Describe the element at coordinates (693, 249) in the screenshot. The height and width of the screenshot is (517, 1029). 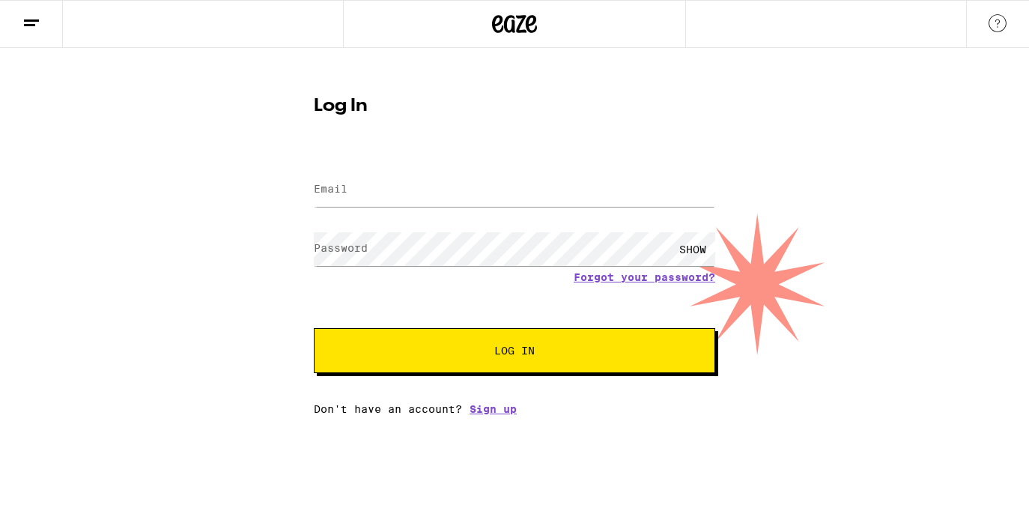
I see `div: SHOW` at that location.